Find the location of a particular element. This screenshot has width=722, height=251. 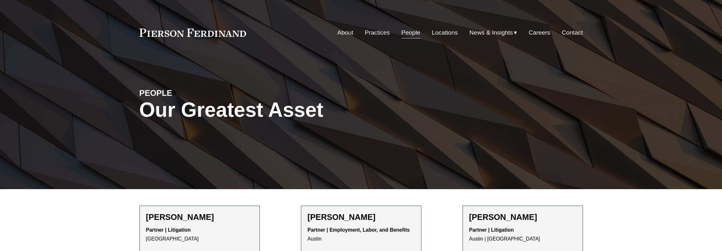

span: News & Insights is located at coordinates (492, 33).